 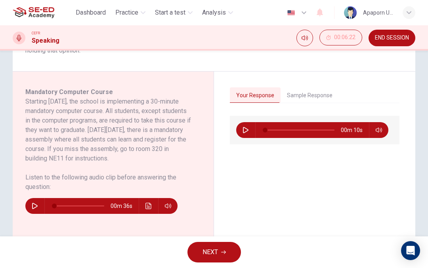 I want to click on button: Sample Response, so click(x=309, y=96).